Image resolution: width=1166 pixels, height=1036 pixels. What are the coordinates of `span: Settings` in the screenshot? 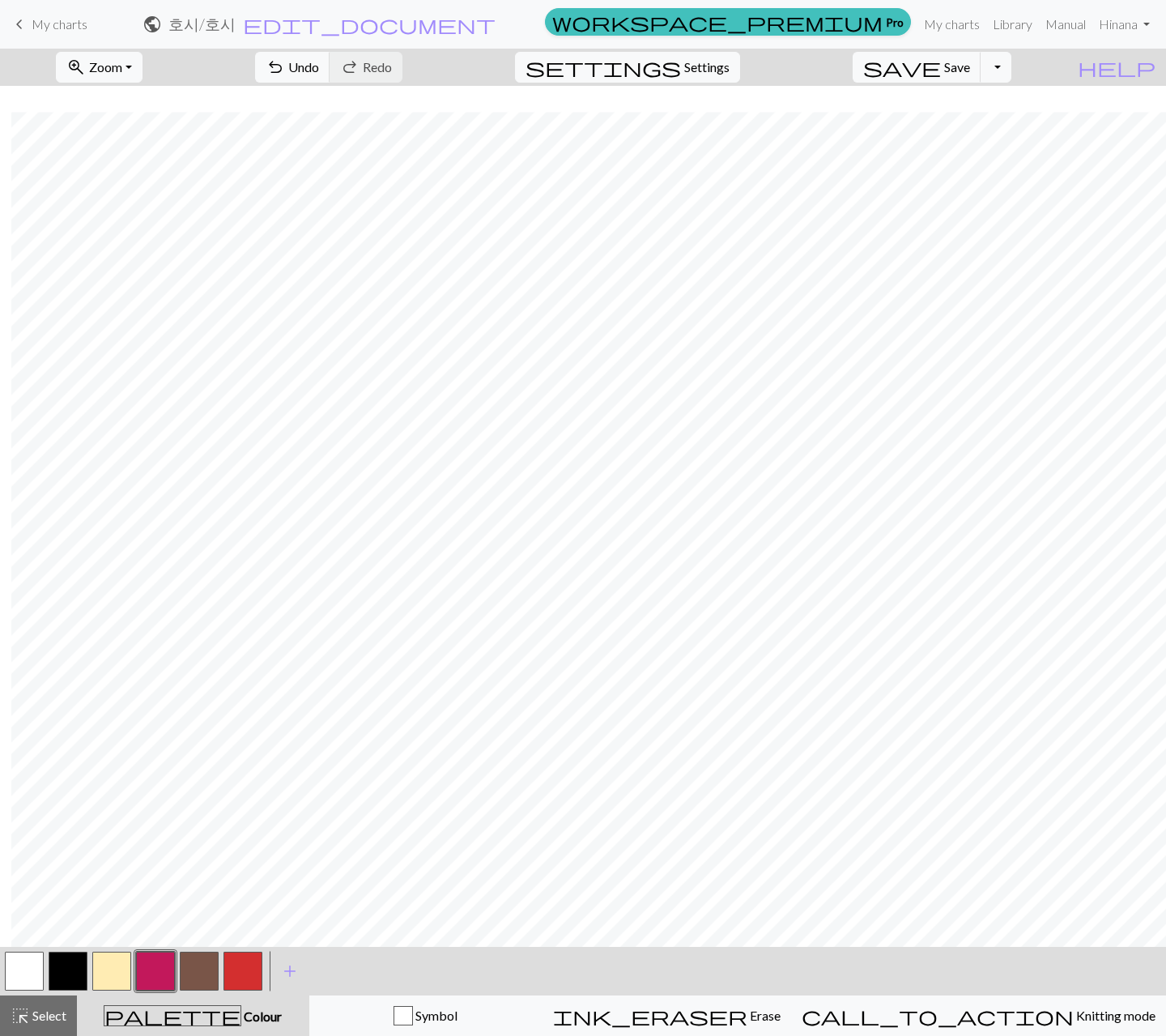 It's located at (707, 67).